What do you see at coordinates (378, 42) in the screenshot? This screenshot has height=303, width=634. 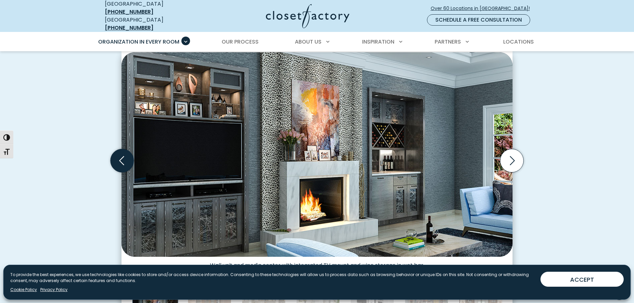 I see `span: Inspiration` at bounding box center [378, 42].